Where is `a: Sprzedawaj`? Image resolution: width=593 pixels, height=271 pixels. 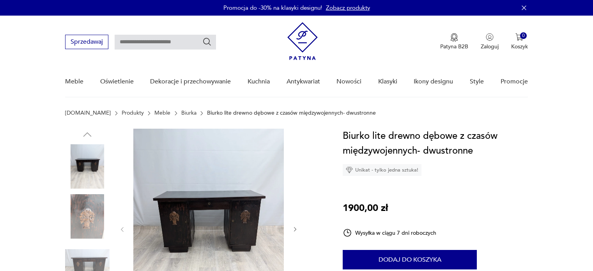
a: Sprzedawaj is located at coordinates (87, 42).